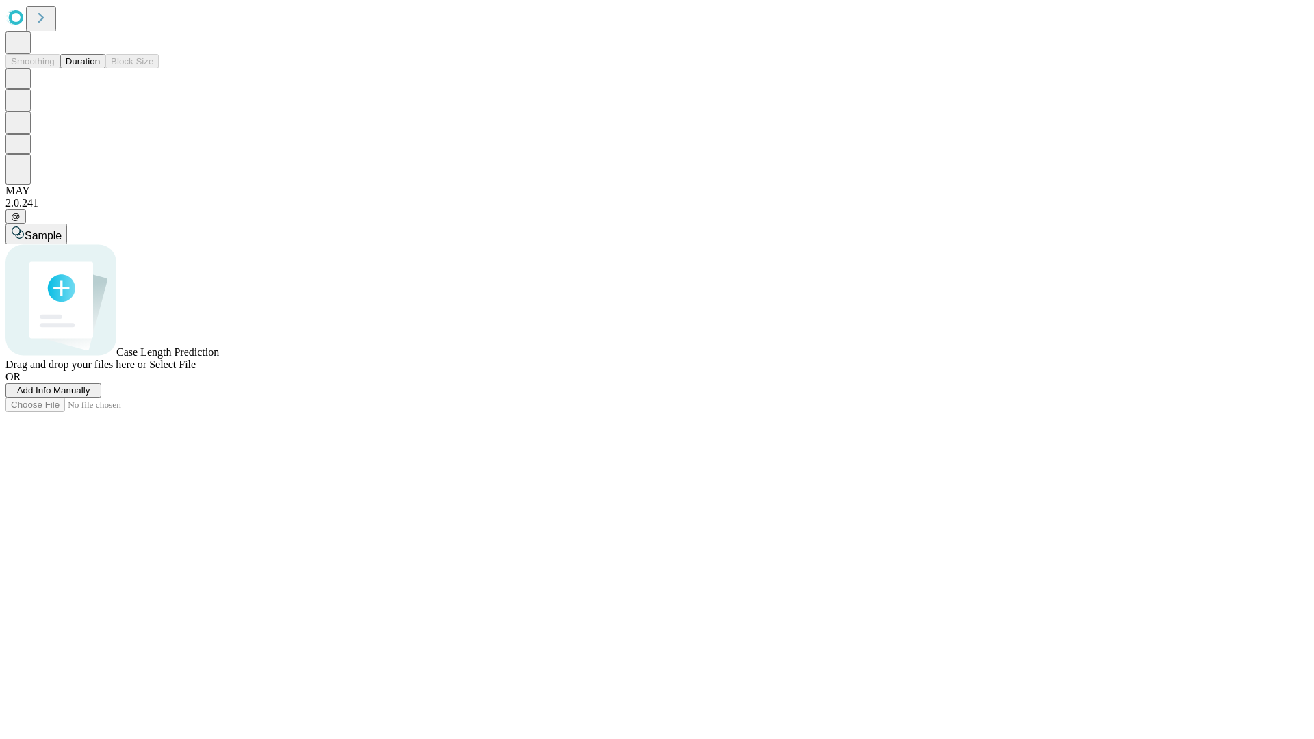 Image resolution: width=1314 pixels, height=739 pixels. What do you see at coordinates (172, 364) in the screenshot?
I see `span: Select File` at bounding box center [172, 364].